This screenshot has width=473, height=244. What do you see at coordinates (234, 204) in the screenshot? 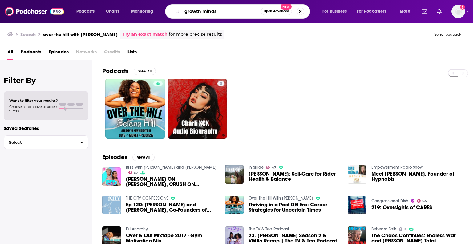
I see `a: Thriving in a Post-DEI Era: Career Strategies for Uncertain Times` at bounding box center [234, 204].